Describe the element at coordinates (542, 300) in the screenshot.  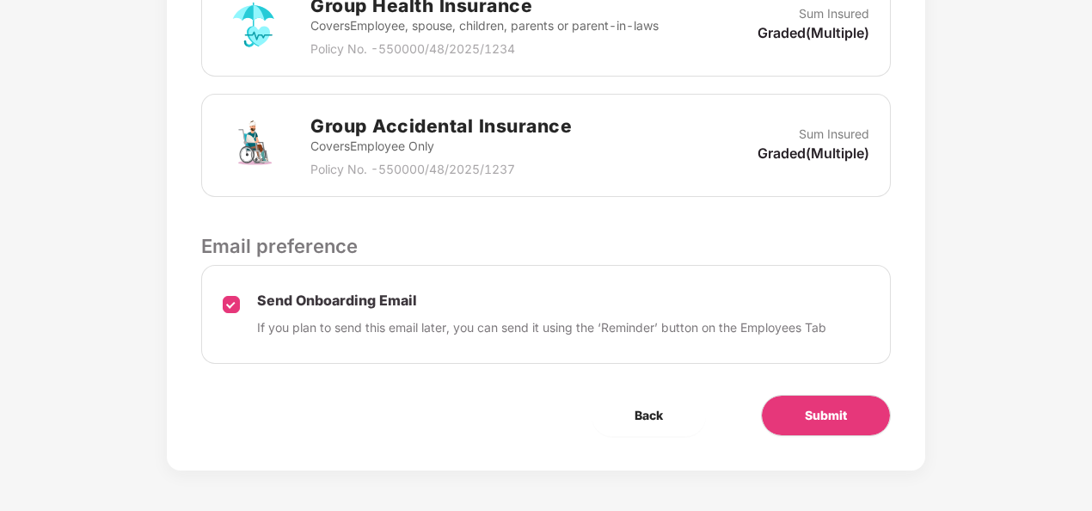
I see `p: Send Onboarding Email` at that location.